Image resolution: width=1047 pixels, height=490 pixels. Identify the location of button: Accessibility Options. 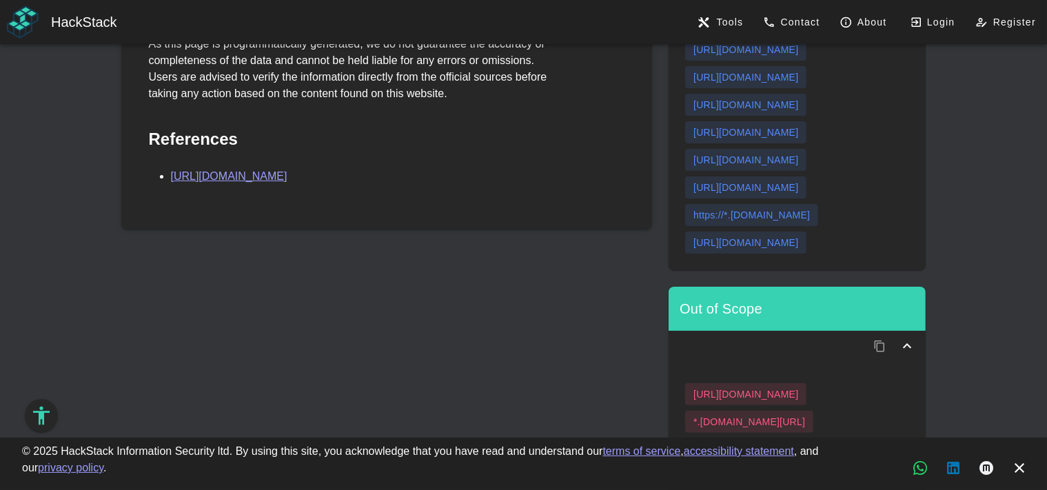
(41, 415).